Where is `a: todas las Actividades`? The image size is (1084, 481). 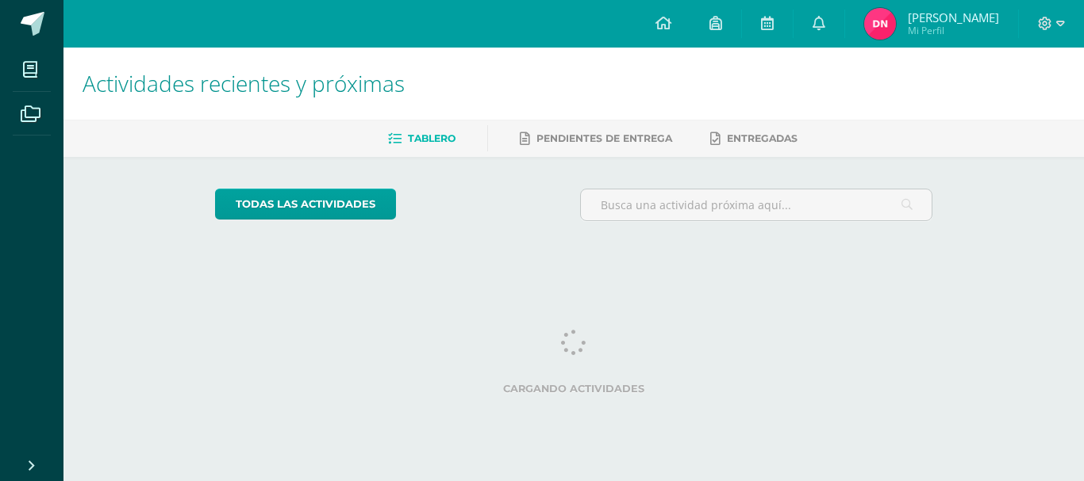 a: todas las Actividades is located at coordinates (305, 204).